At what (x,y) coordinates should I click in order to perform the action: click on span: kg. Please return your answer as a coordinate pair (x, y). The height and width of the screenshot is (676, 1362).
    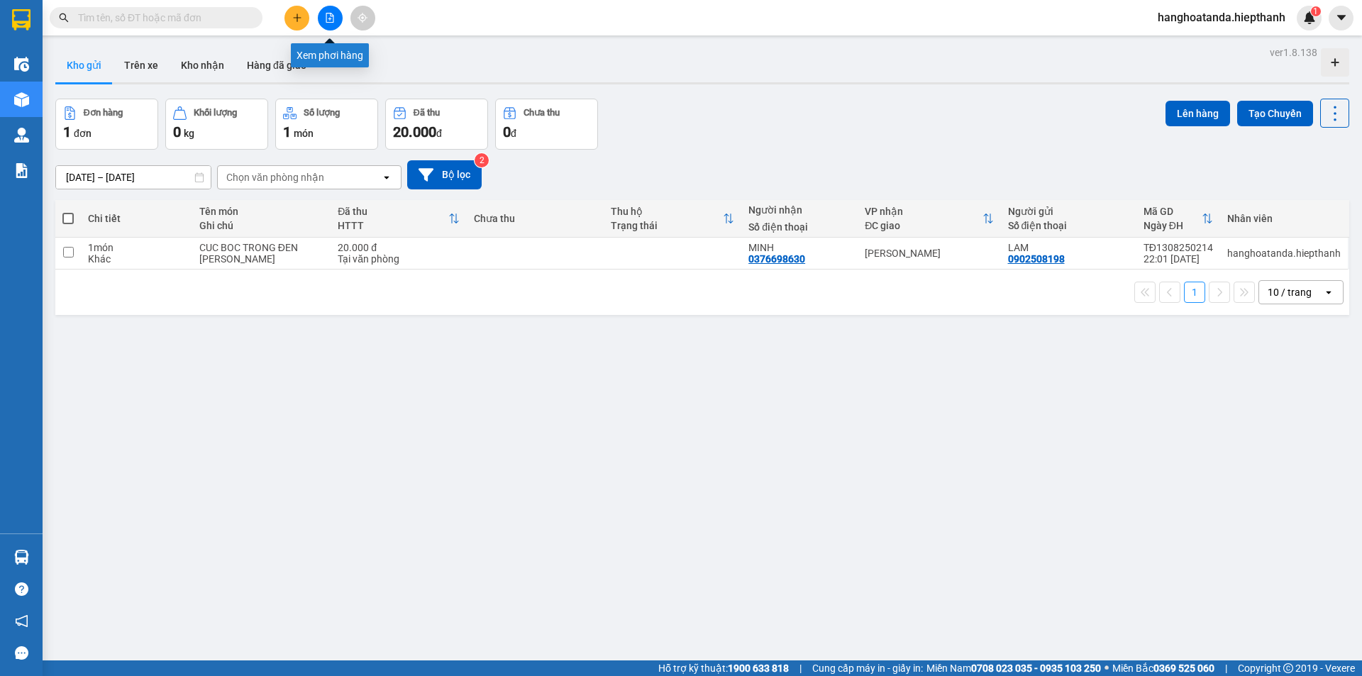
    Looking at the image, I should click on (189, 133).